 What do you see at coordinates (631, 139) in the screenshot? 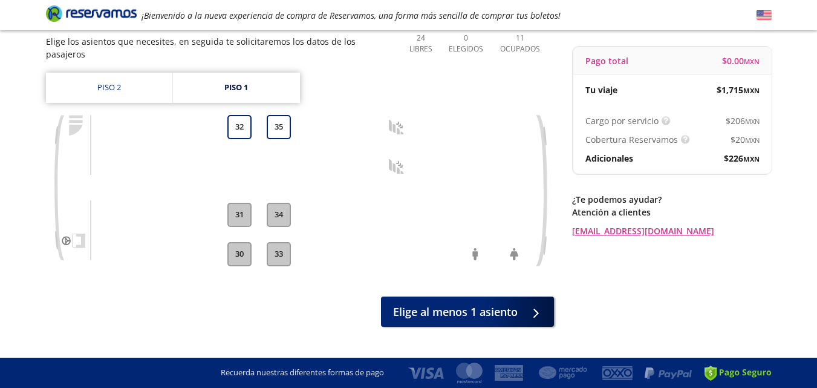
I see `p: Cobertura Reservamos` at bounding box center [631, 139].